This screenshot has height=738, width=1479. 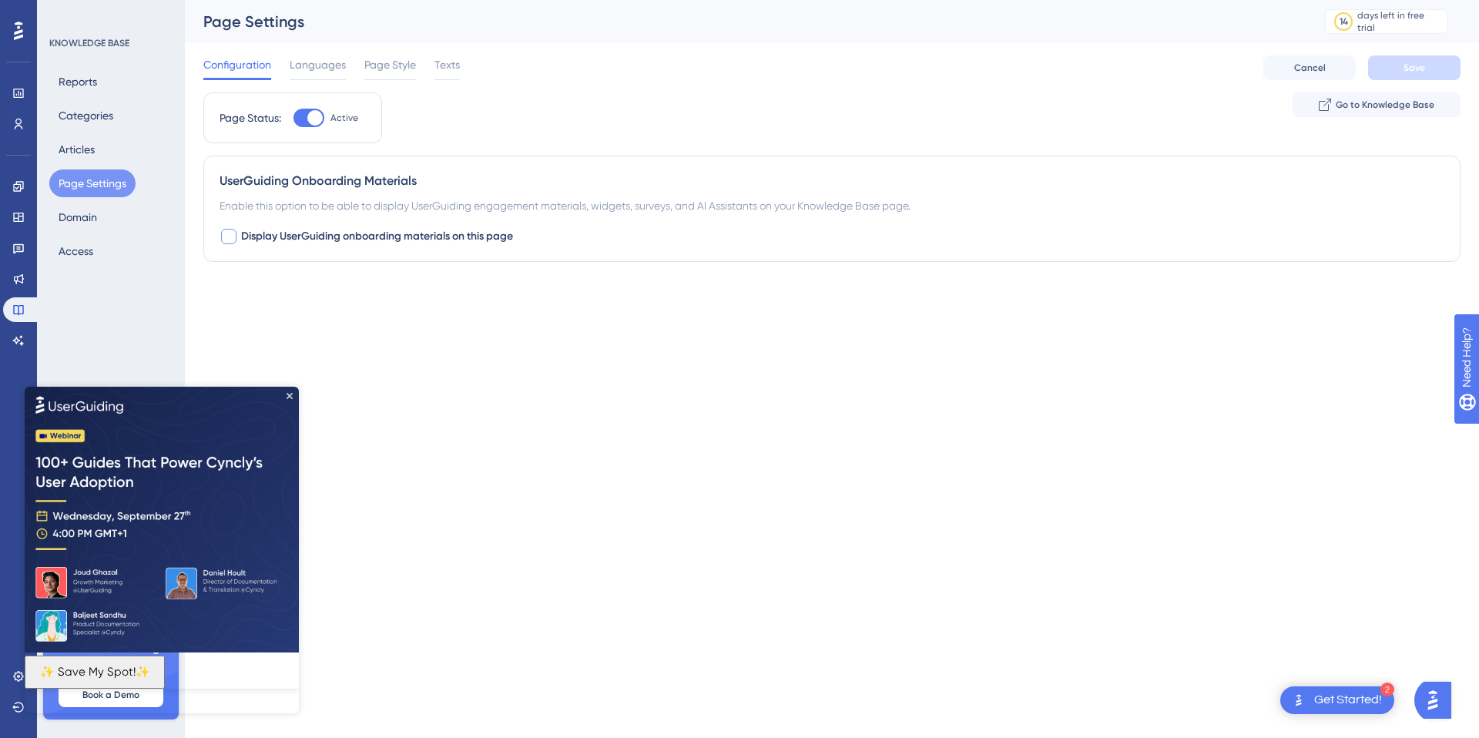 I want to click on span: Texts, so click(x=447, y=65).